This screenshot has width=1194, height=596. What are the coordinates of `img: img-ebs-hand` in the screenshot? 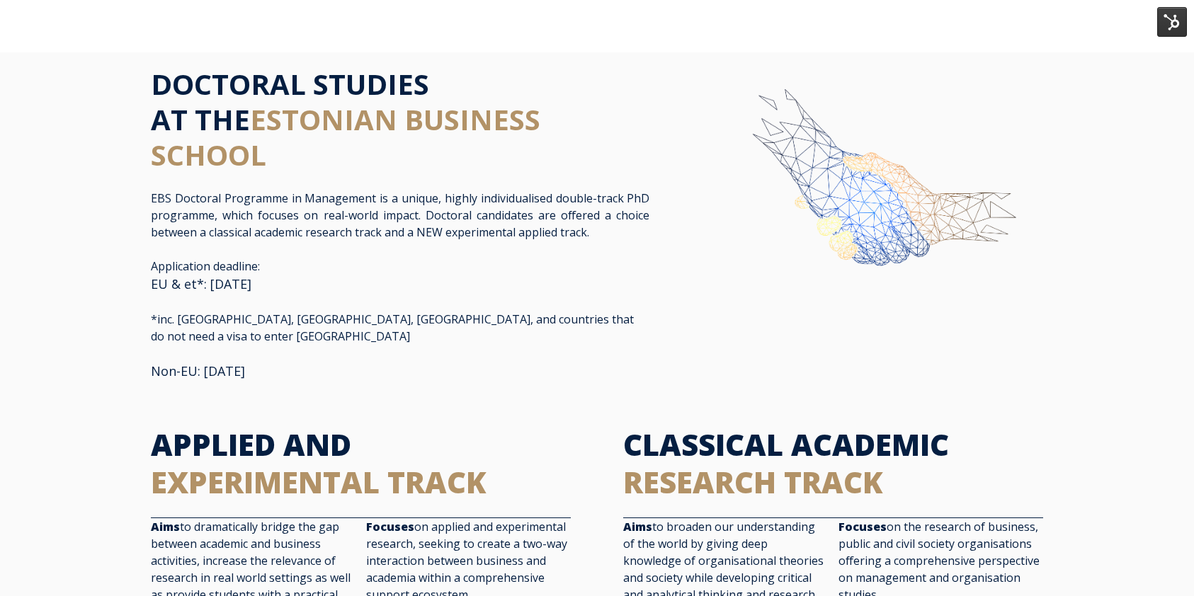 It's located at (872, 198).